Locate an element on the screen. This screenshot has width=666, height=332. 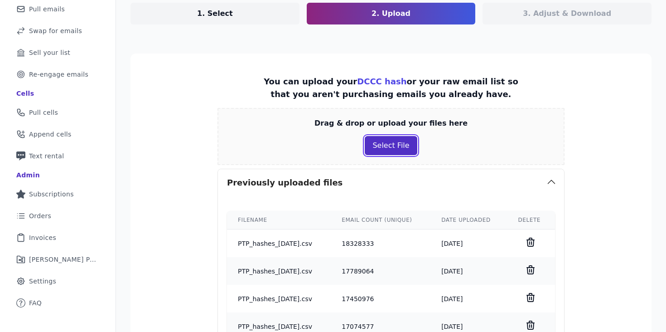
a: Re-engage emails is located at coordinates (58, 74).